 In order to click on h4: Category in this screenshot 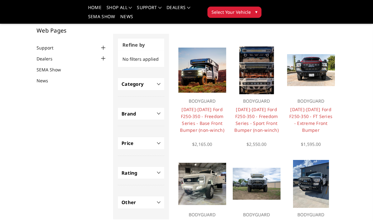, I will do `click(141, 84)`.